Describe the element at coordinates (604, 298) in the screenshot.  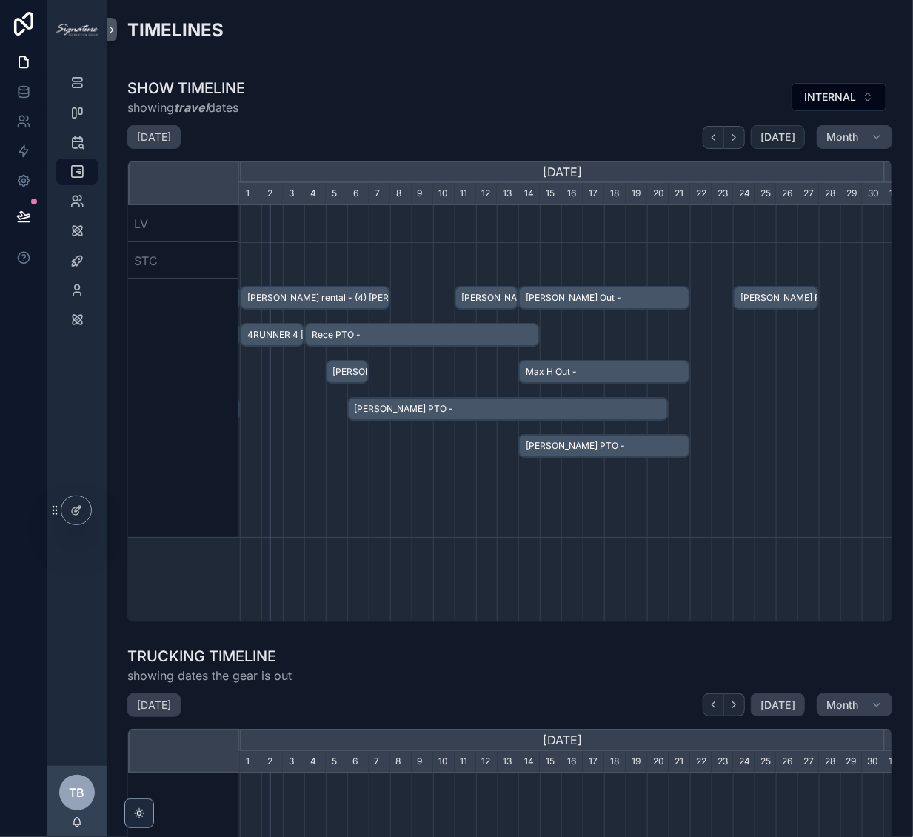
I see `div: Anthony Out -` at that location.